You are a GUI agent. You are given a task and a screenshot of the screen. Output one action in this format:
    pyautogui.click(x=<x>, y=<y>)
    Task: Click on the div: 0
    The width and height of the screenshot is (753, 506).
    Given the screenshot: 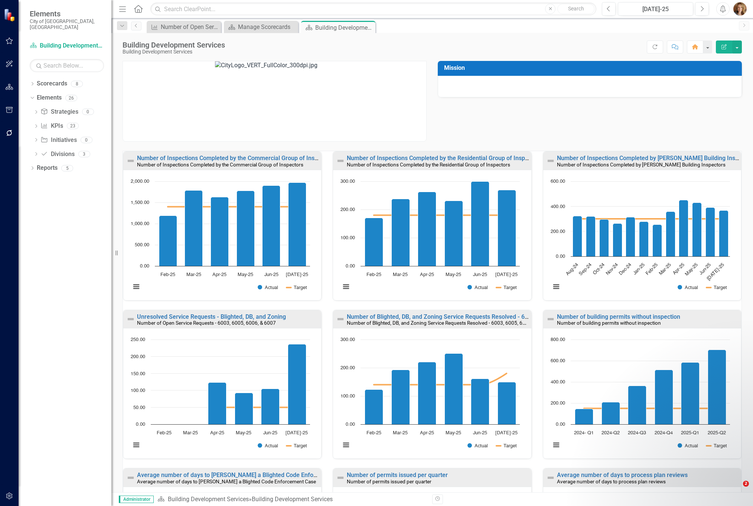 What is the action you would take?
    pyautogui.click(x=87, y=140)
    